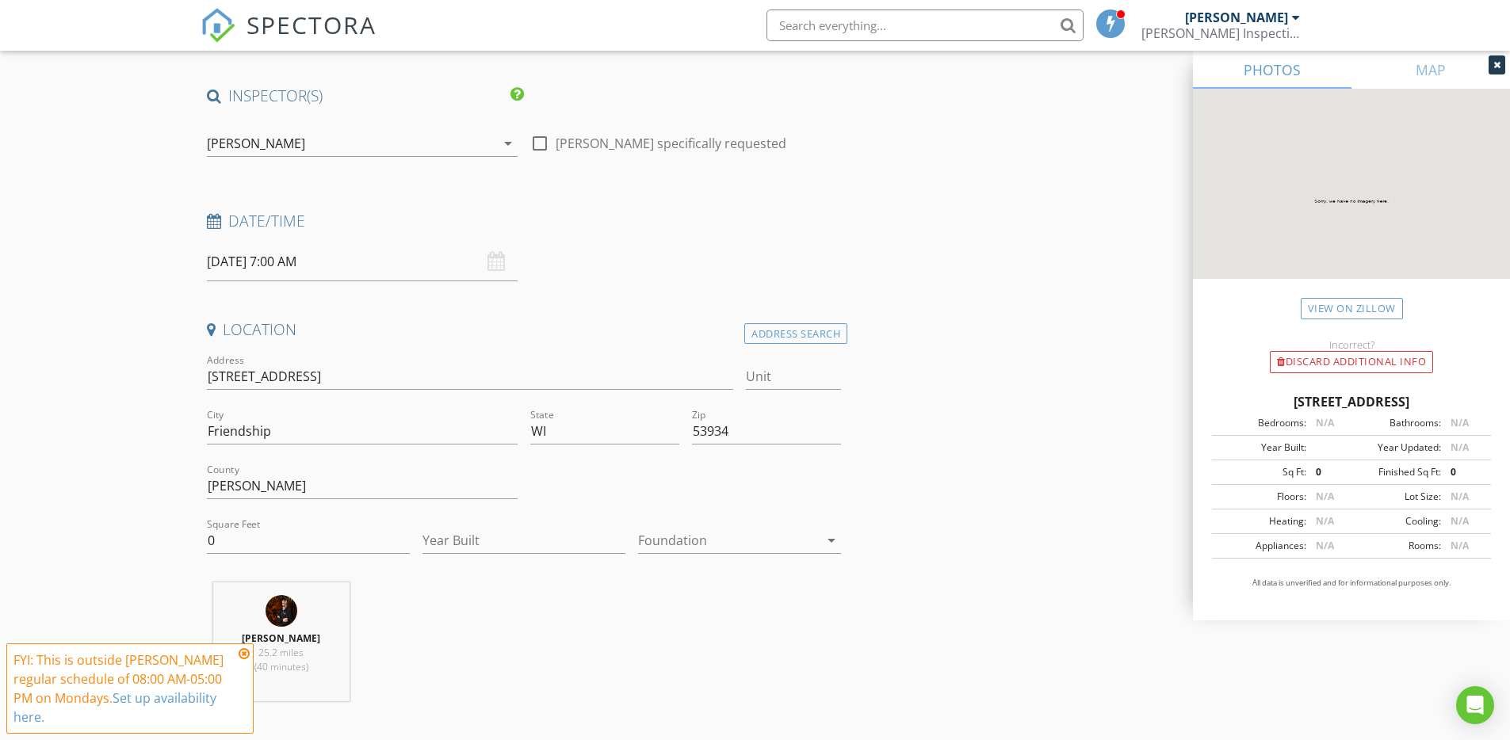 Image resolution: width=1510 pixels, height=740 pixels. What do you see at coordinates (1261, 546) in the screenshot?
I see `div: Appliances:` at bounding box center [1261, 546].